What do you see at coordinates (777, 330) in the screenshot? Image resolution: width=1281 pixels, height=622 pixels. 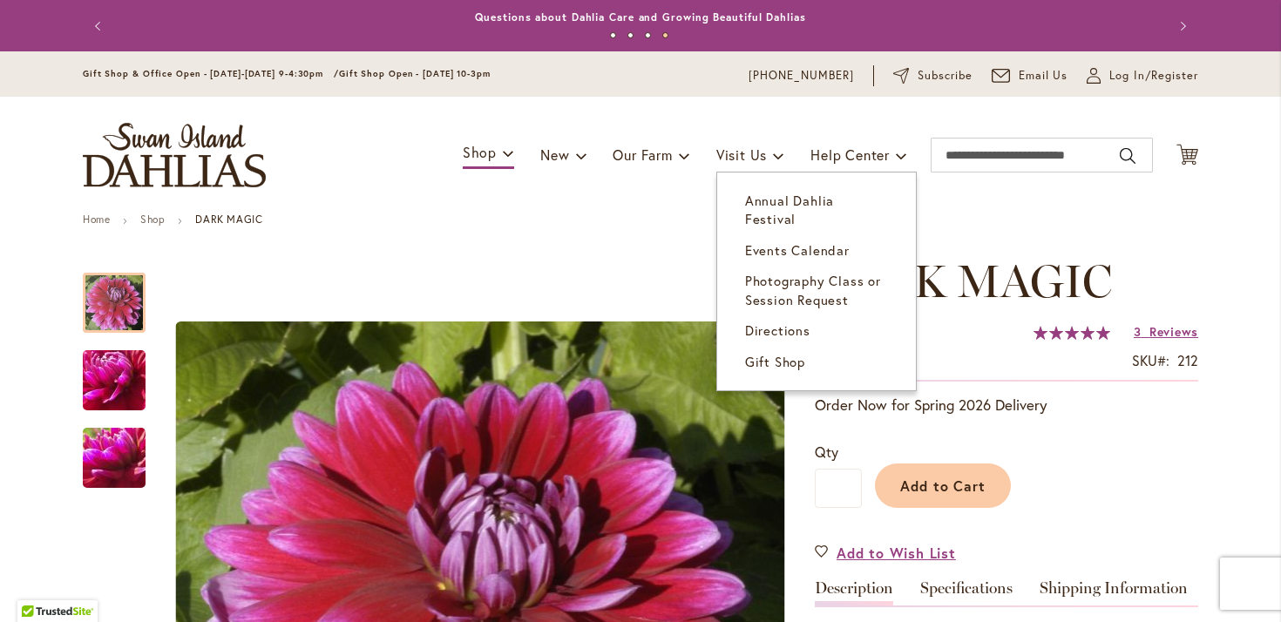 I see `span: Directions` at bounding box center [777, 330].